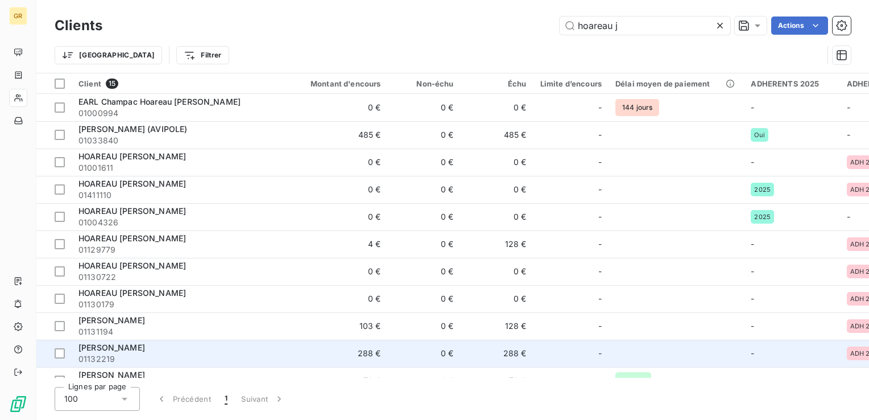  Describe the element at coordinates (183, 399) in the screenshot. I see `button: Précédent` at that location.